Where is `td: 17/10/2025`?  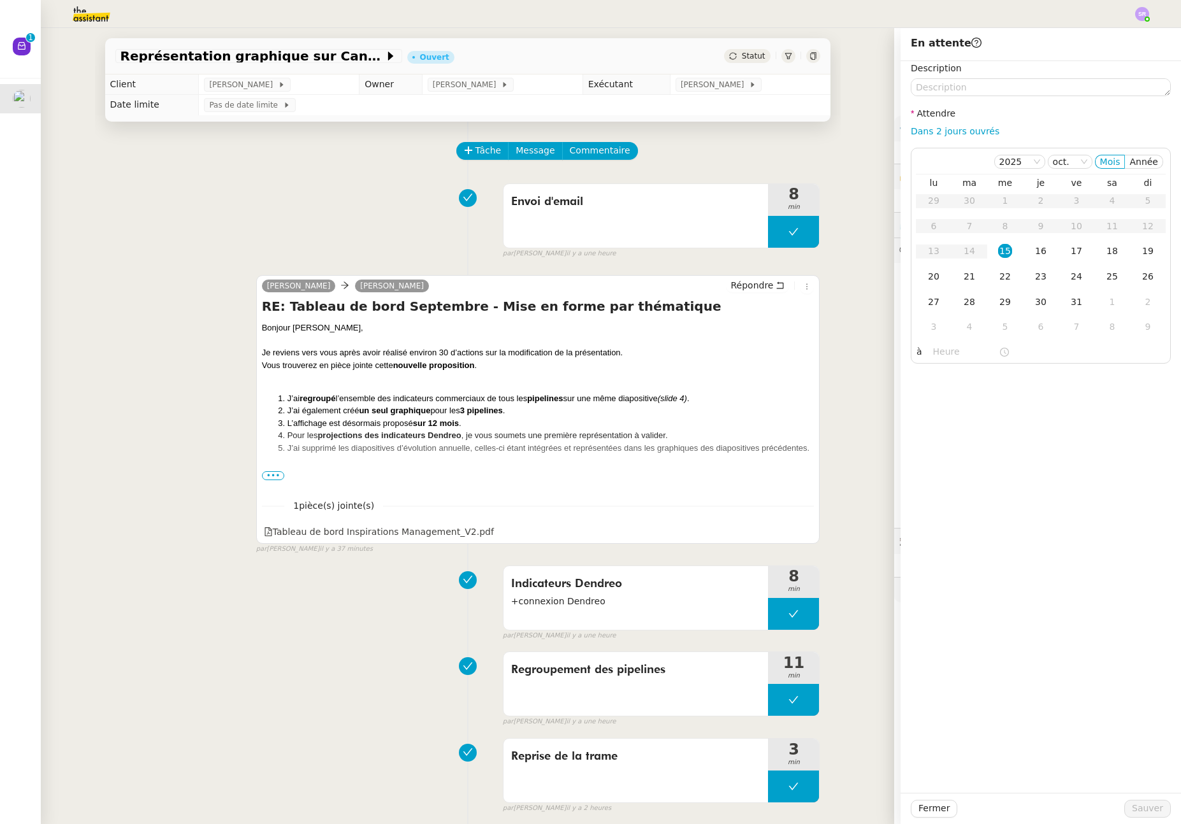 td: 17/10/2025 is located at coordinates (1076, 252).